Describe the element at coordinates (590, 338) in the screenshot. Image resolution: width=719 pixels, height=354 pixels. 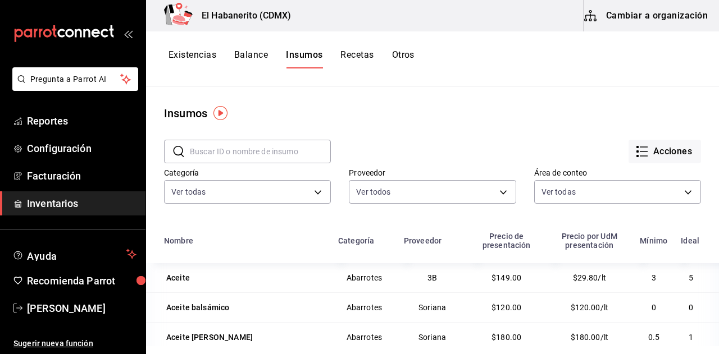
I see `span: $180.00/lt` at that location.